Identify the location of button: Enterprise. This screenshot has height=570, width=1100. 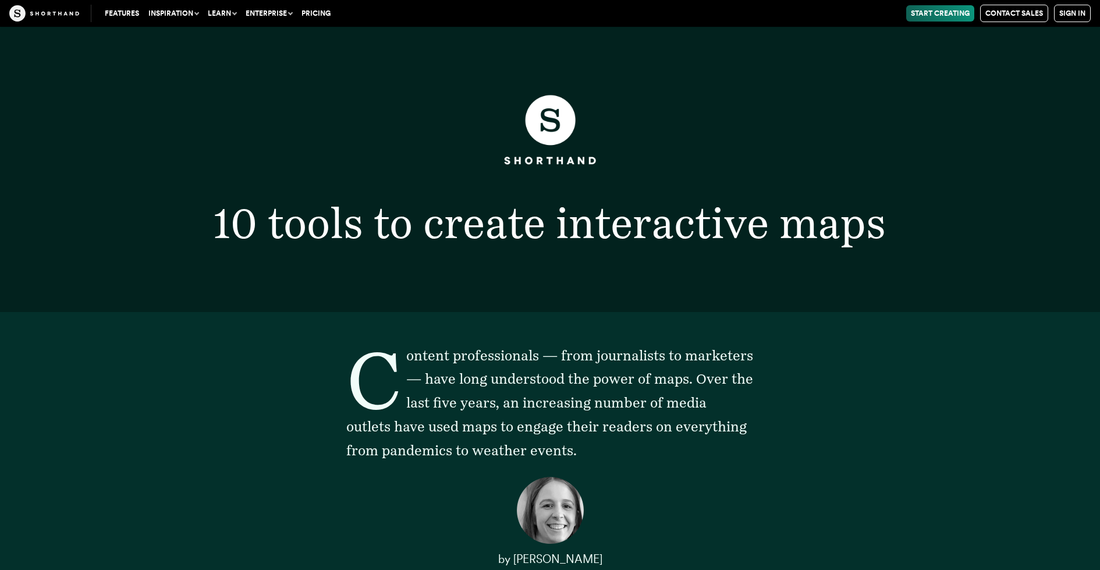
(269, 13).